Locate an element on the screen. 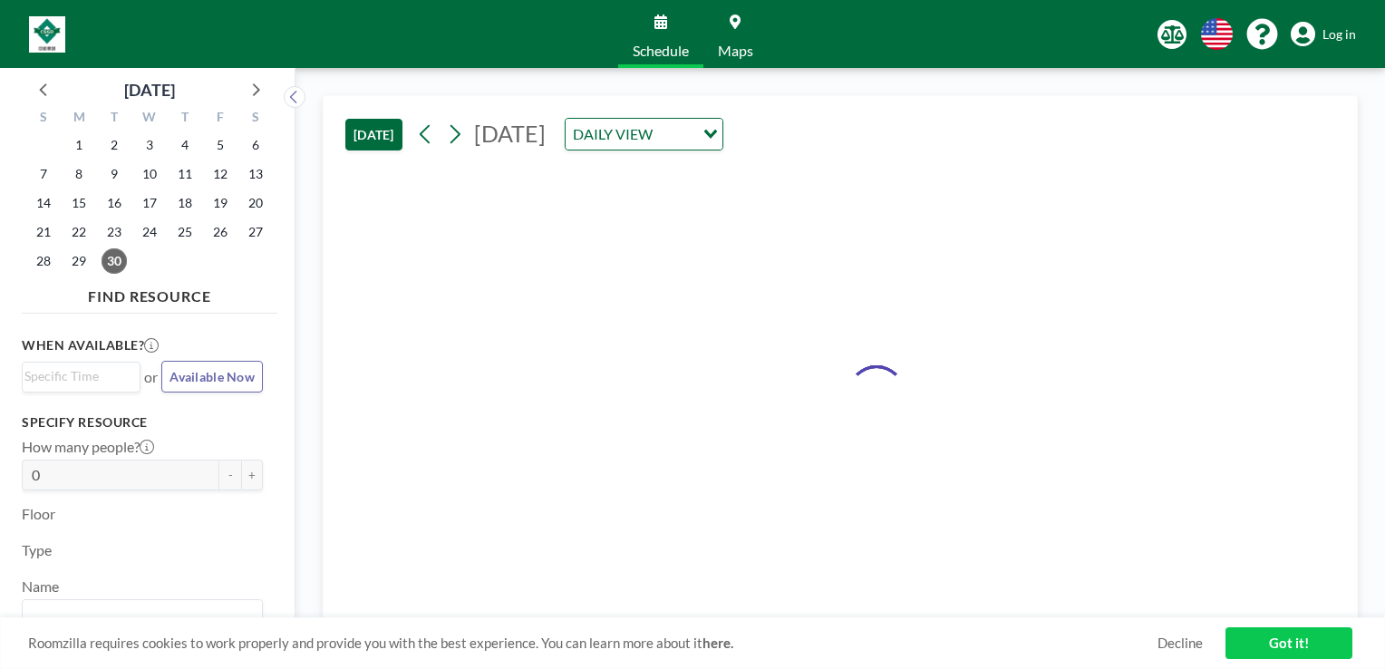 The height and width of the screenshot is (669, 1385). span: Friday, September 5, 2025 is located at coordinates (220, 145).